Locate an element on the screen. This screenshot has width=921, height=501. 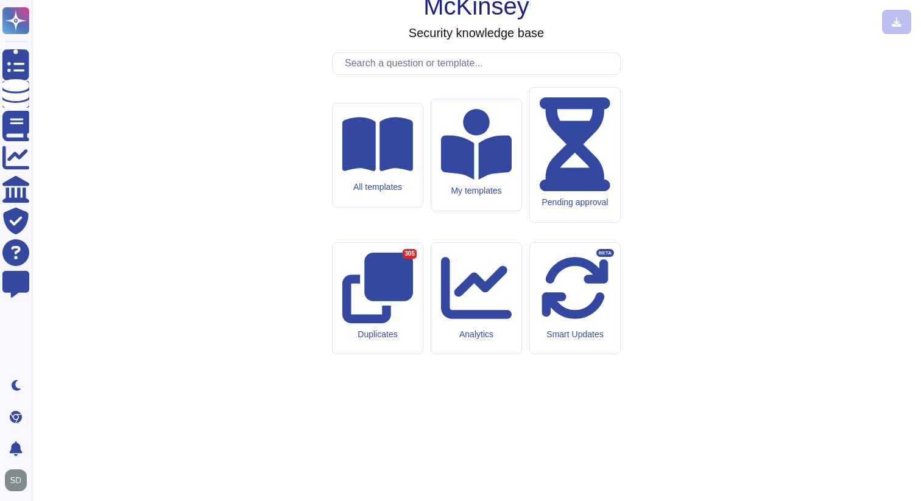
div: BETA is located at coordinates (605, 253).